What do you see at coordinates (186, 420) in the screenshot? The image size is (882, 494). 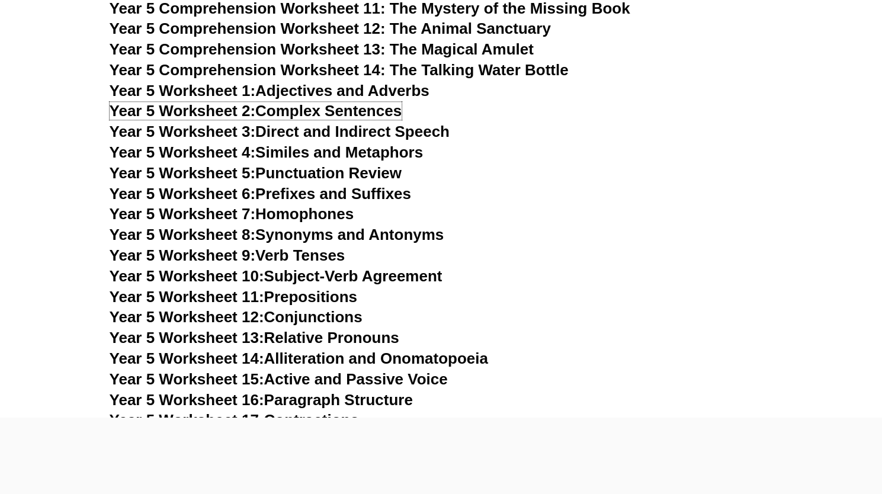 I see `span: Year 5 Worksheet 17:` at bounding box center [186, 420].